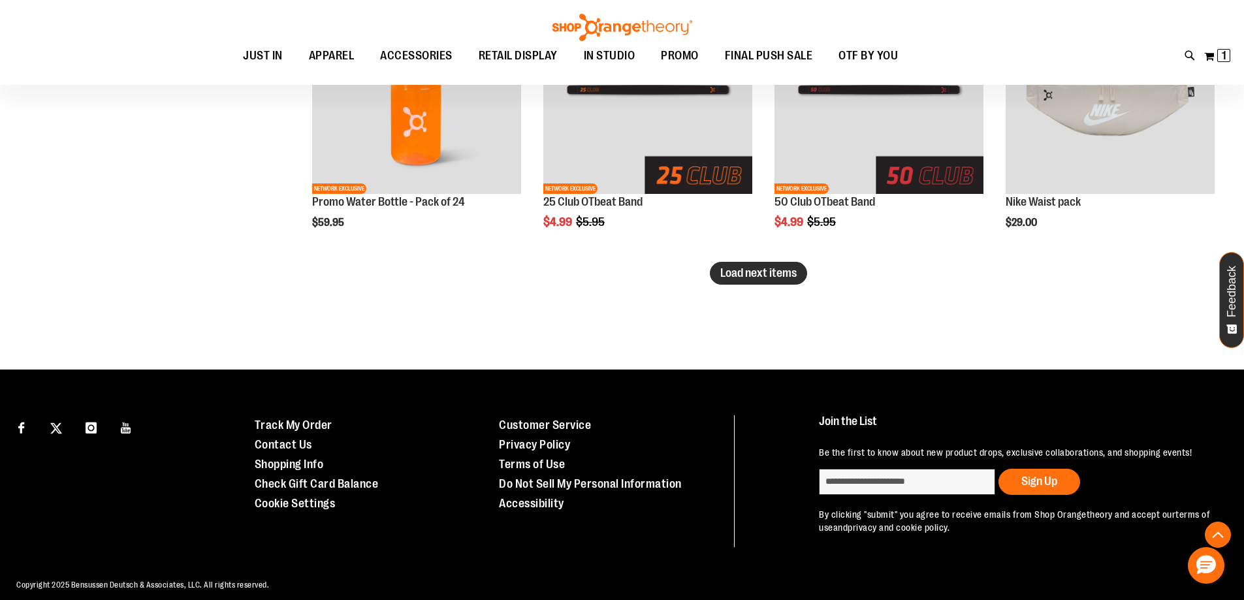  What do you see at coordinates (1016, 427) in the screenshot?
I see `h4: Join the List` at bounding box center [1016, 427].